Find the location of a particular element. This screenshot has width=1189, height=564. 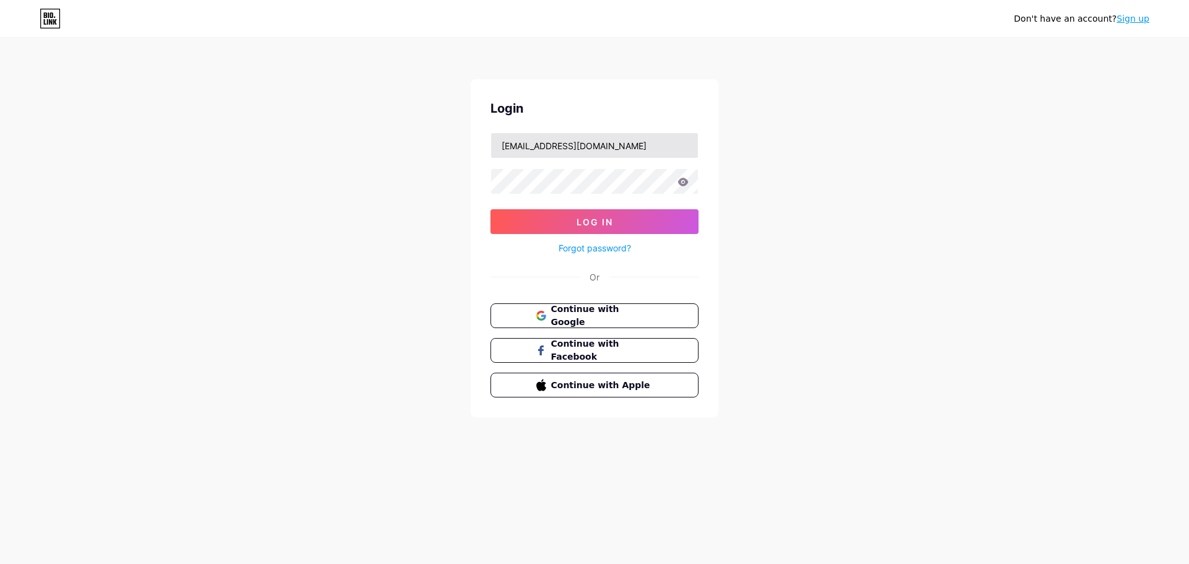

input: Username is located at coordinates (594, 145).